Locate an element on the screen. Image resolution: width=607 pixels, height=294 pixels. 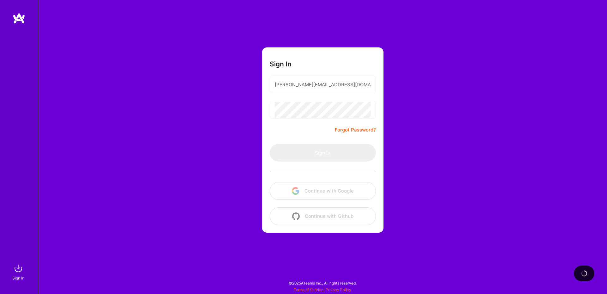
div: Sign In is located at coordinates (18, 278).